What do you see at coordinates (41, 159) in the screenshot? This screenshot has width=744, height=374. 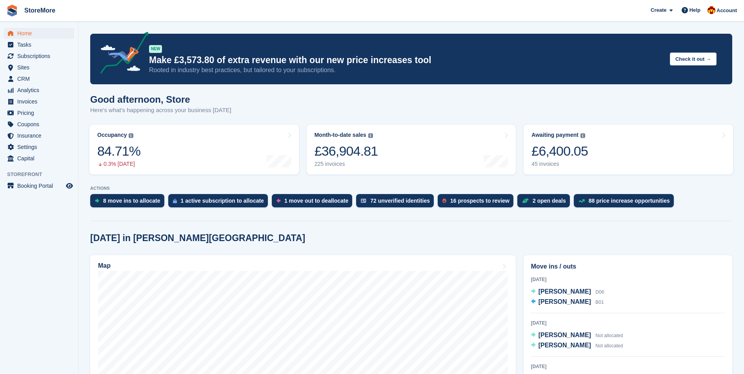 I see `span: Capital` at bounding box center [41, 159].